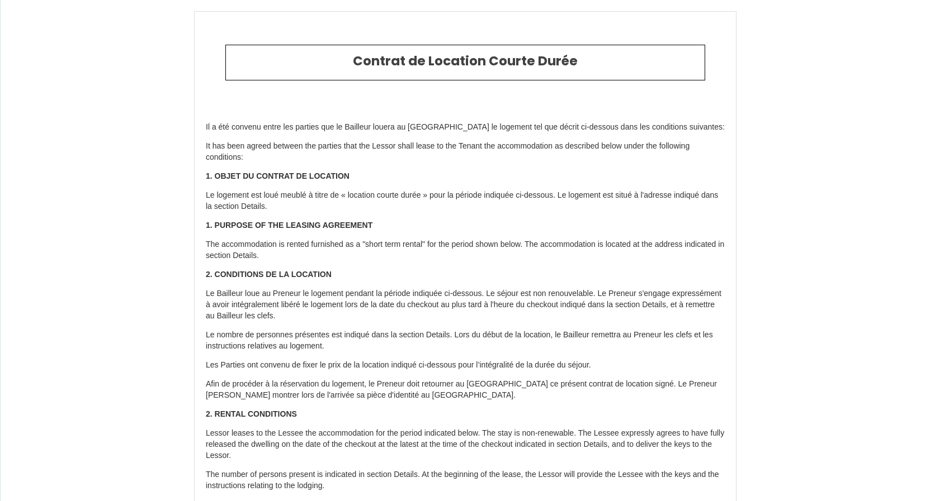 The image size is (930, 501). What do you see at coordinates (268, 274) in the screenshot?
I see `strong: 2. CONDITIONS DE LA LOCATION` at bounding box center [268, 274].